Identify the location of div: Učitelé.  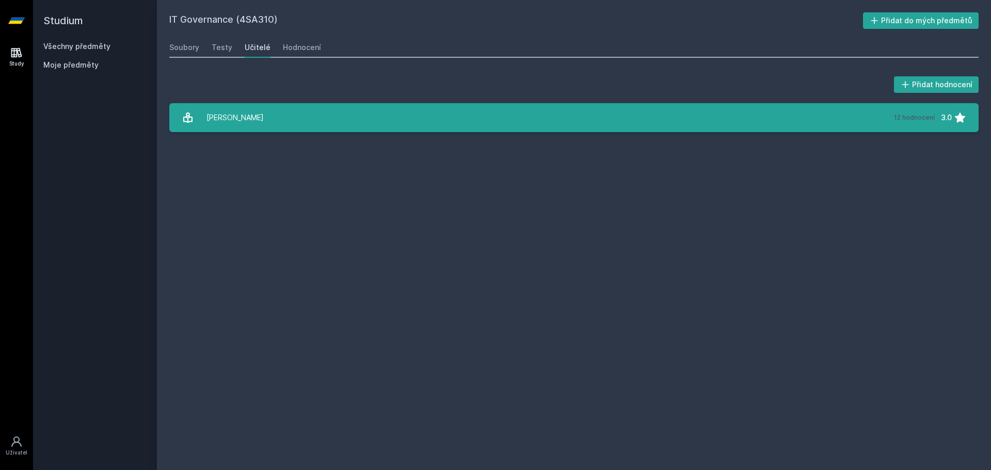
(258, 47).